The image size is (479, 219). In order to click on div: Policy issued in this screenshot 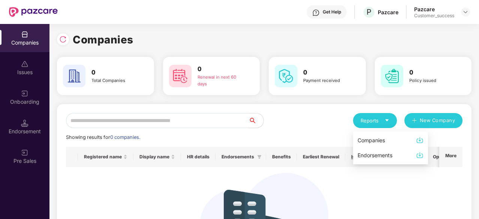, I will do `click(432, 81)`.